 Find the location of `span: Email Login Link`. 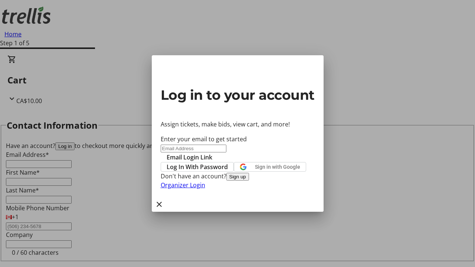

span: Email Login Link is located at coordinates (189, 157).